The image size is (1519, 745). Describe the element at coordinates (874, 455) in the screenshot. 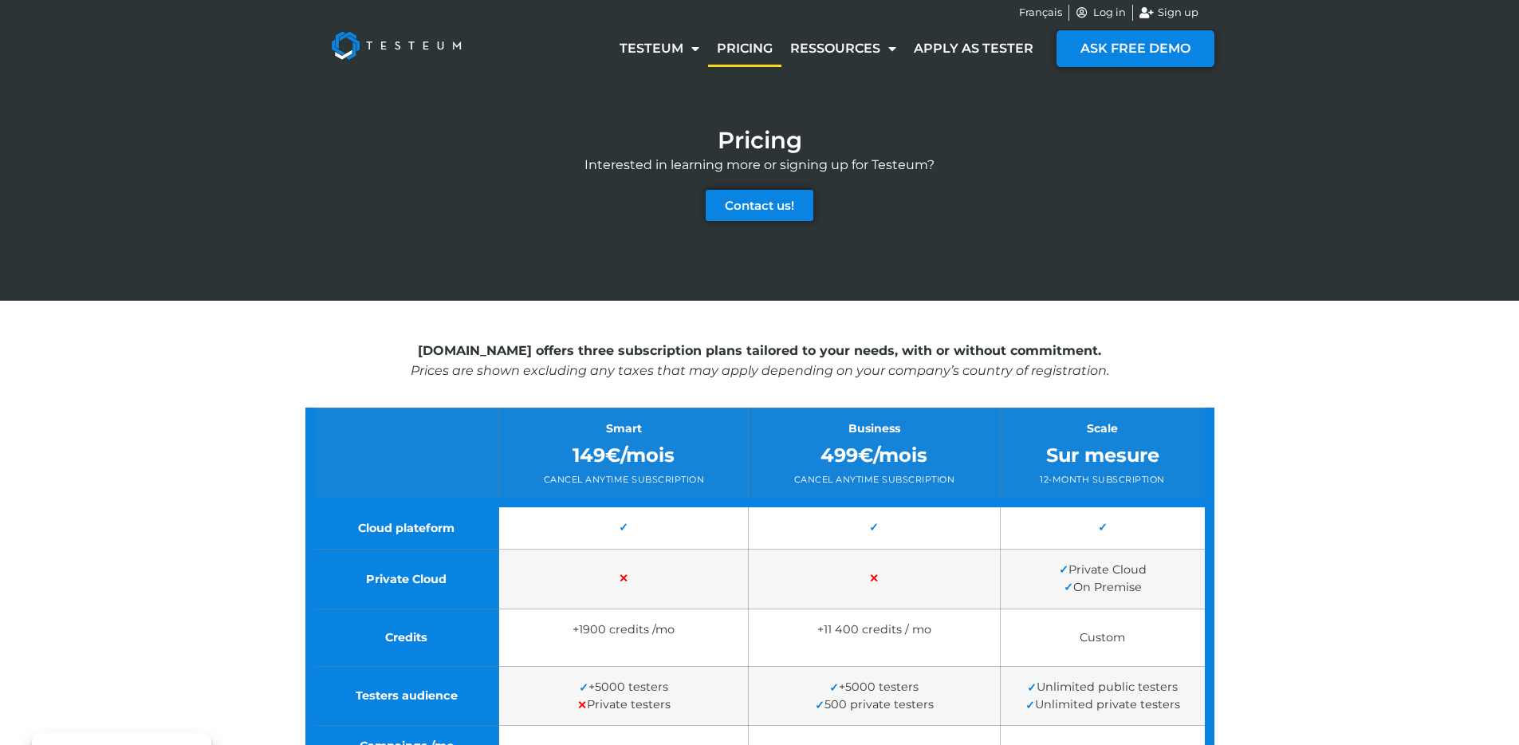

I see `div: 499€/mois` at that location.